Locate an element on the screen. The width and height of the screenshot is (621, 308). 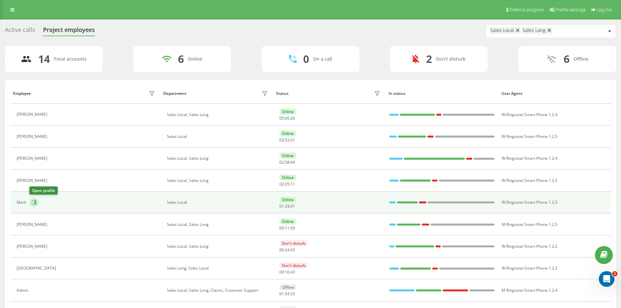
div: User Agent is located at coordinates (554, 94).